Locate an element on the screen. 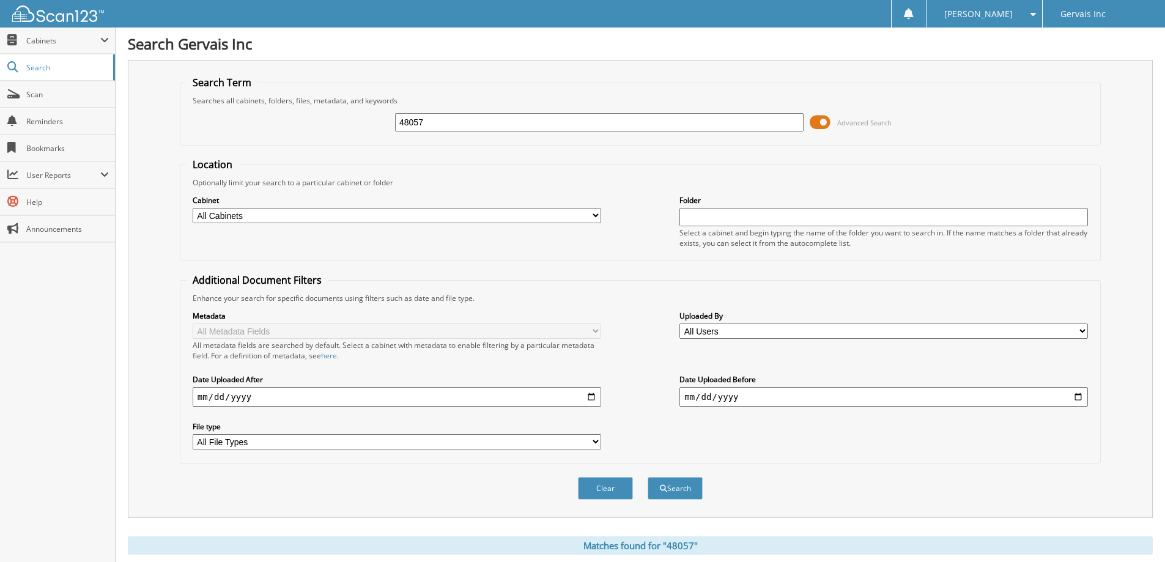 The width and height of the screenshot is (1165, 562). img: scan123-logo-white.svg is located at coordinates (58, 13).